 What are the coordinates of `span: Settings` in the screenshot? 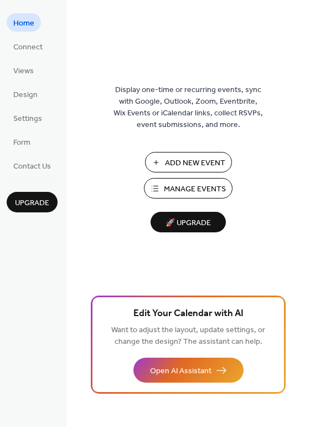 It's located at (28, 119).